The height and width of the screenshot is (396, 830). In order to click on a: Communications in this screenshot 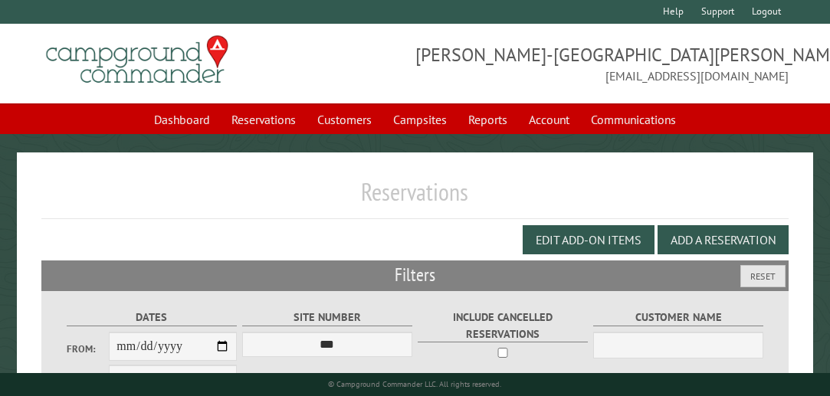, I will do `click(633, 120)`.